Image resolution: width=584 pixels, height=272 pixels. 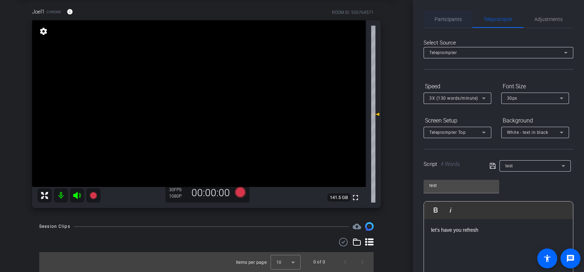 What do you see at coordinates (509, 166) in the screenshot?
I see `span: test` at bounding box center [509, 166].